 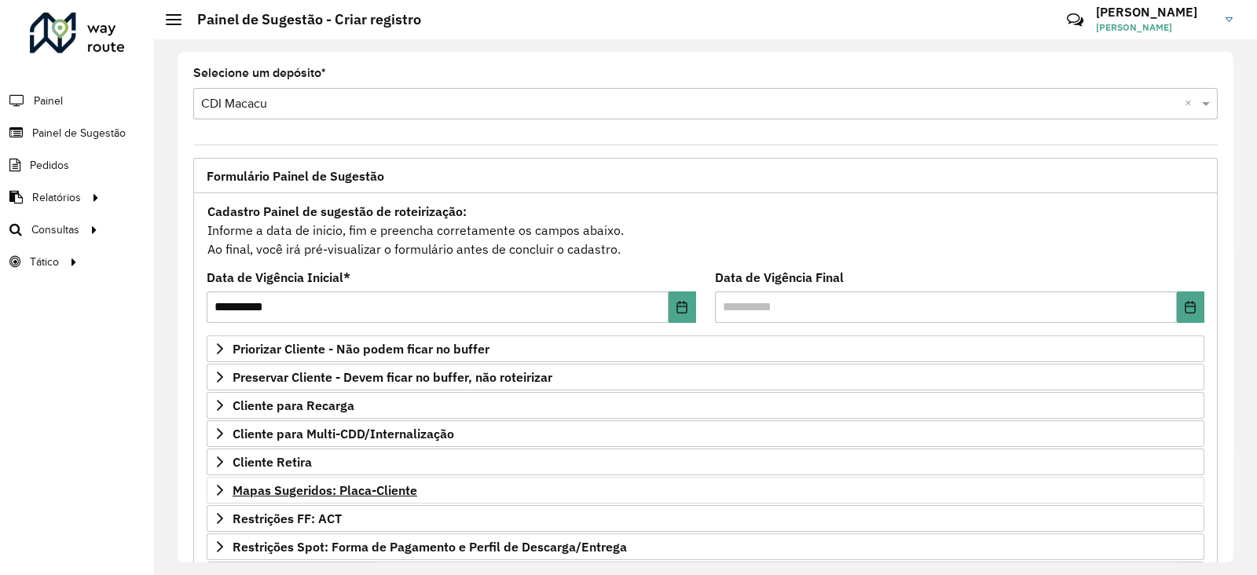 I want to click on span: Formulário Painel de Sugestão, so click(x=295, y=176).